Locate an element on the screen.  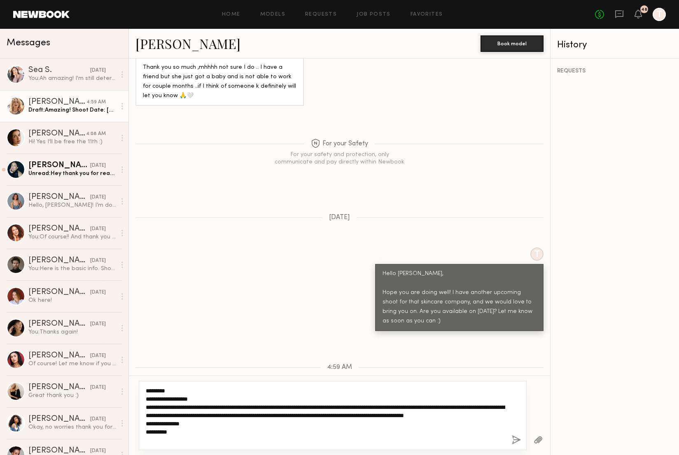
div: Sea S. is located at coordinates (59, 70).